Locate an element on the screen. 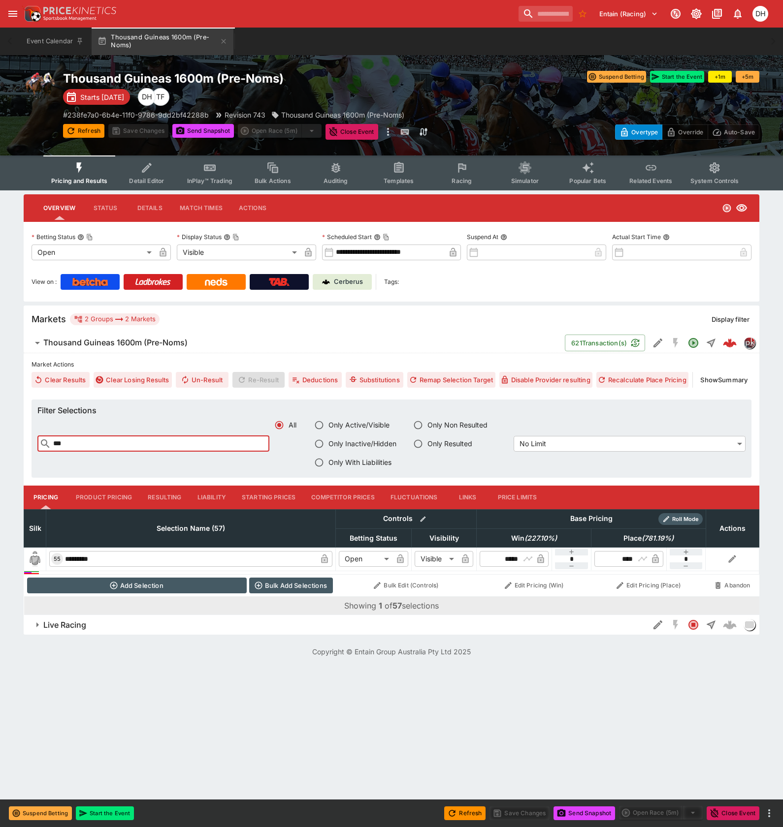 The width and height of the screenshot is (783, 827). span: All is located at coordinates (292, 425).